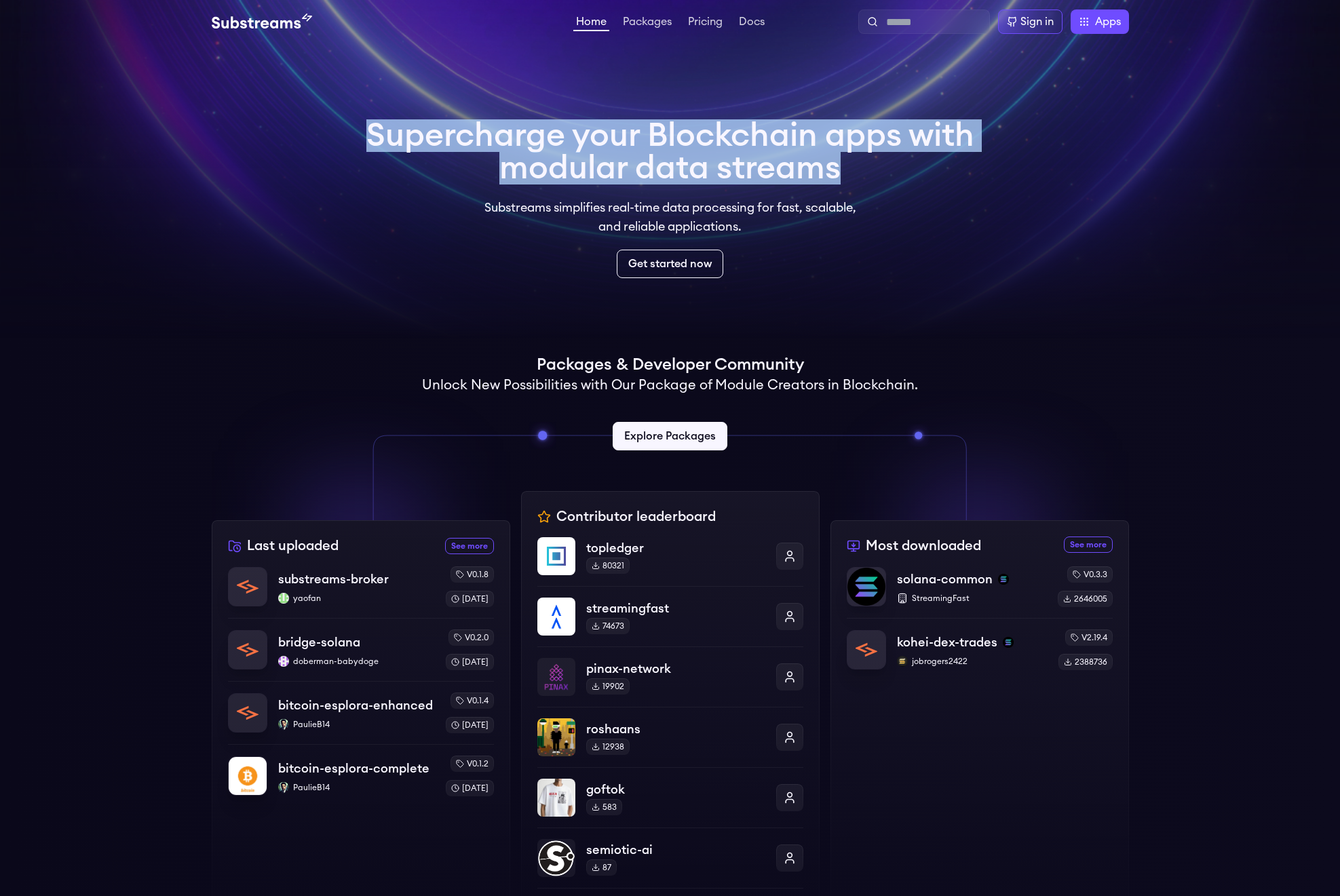 The height and width of the screenshot is (896, 1340). What do you see at coordinates (947, 642) in the screenshot?
I see `p: kohei-dex-trades` at bounding box center [947, 642].